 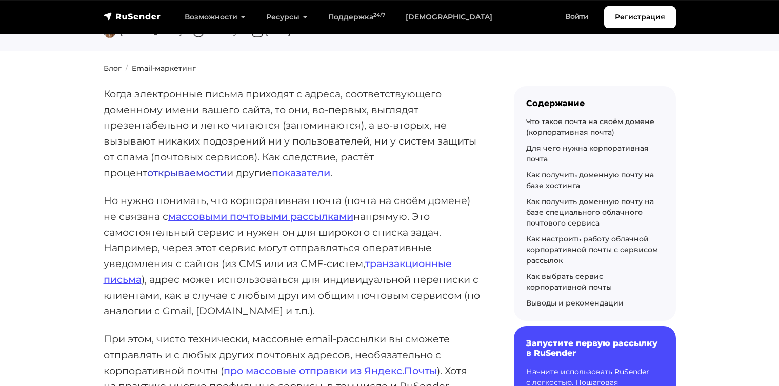 I want to click on a: транзакционные письма, so click(x=277, y=271).